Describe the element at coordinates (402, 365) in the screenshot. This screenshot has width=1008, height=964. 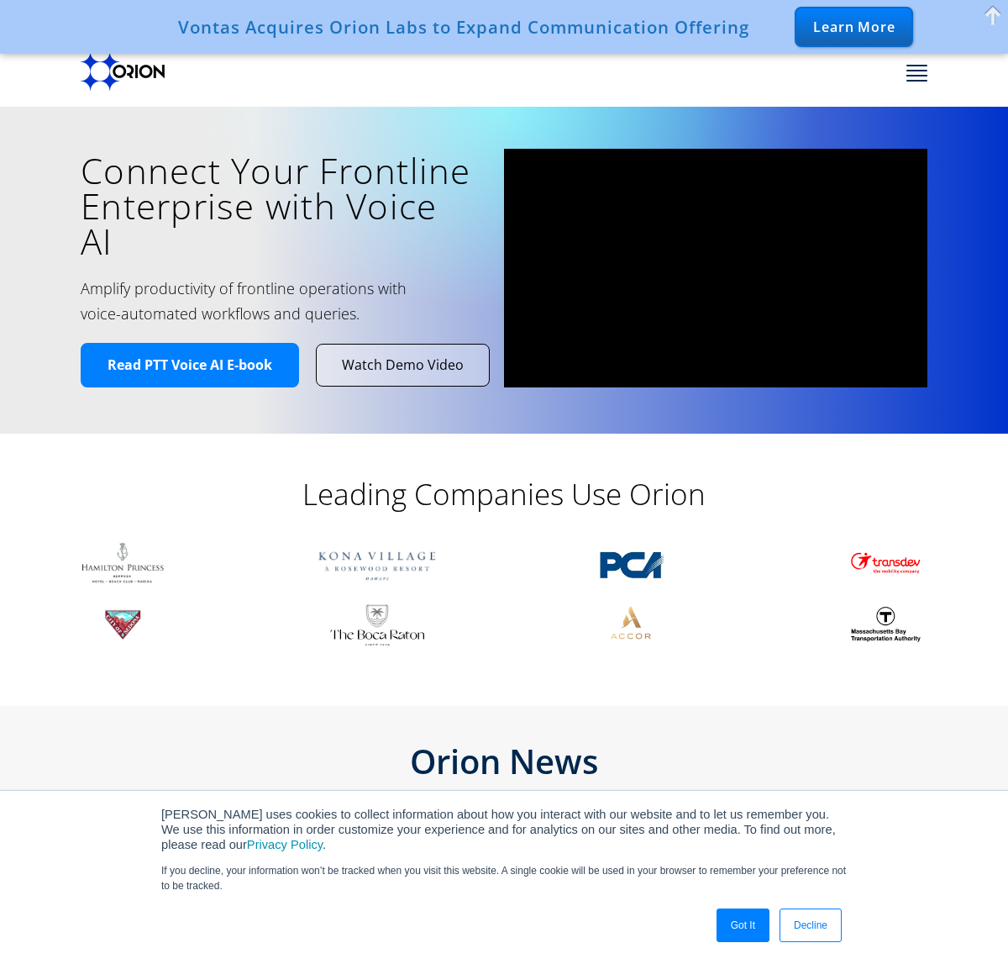
I see `a: Watch Demo Video` at that location.